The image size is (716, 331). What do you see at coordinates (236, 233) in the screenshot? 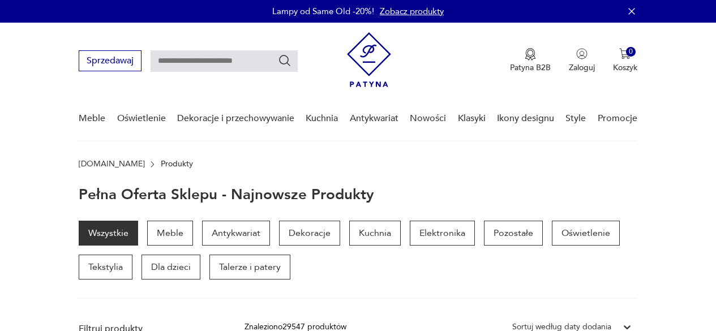
I see `p: Antykwariat` at bounding box center [236, 233].